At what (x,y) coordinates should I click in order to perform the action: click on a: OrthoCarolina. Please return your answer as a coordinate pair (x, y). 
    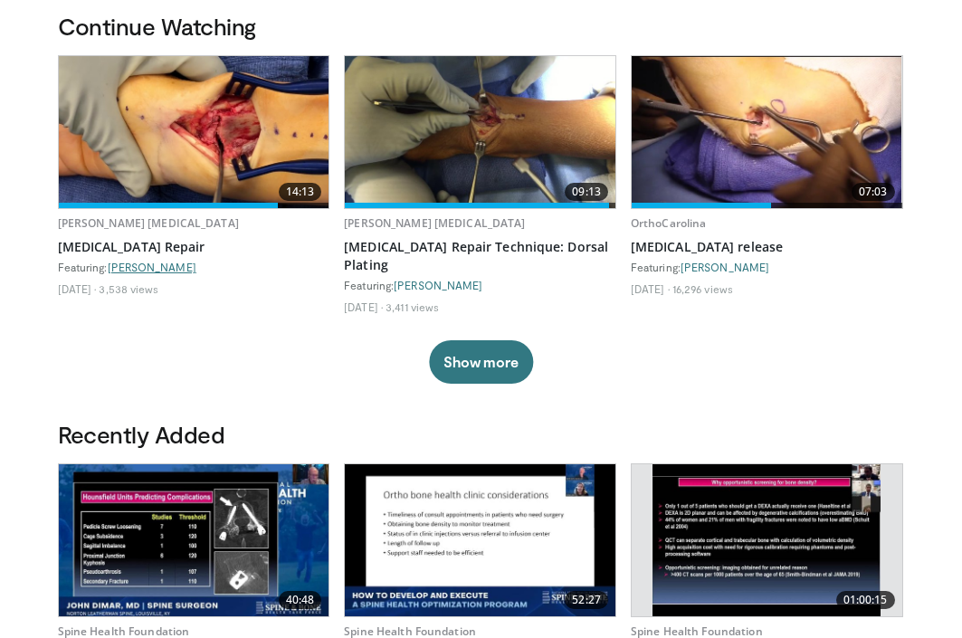
    Looking at the image, I should click on (669, 223).